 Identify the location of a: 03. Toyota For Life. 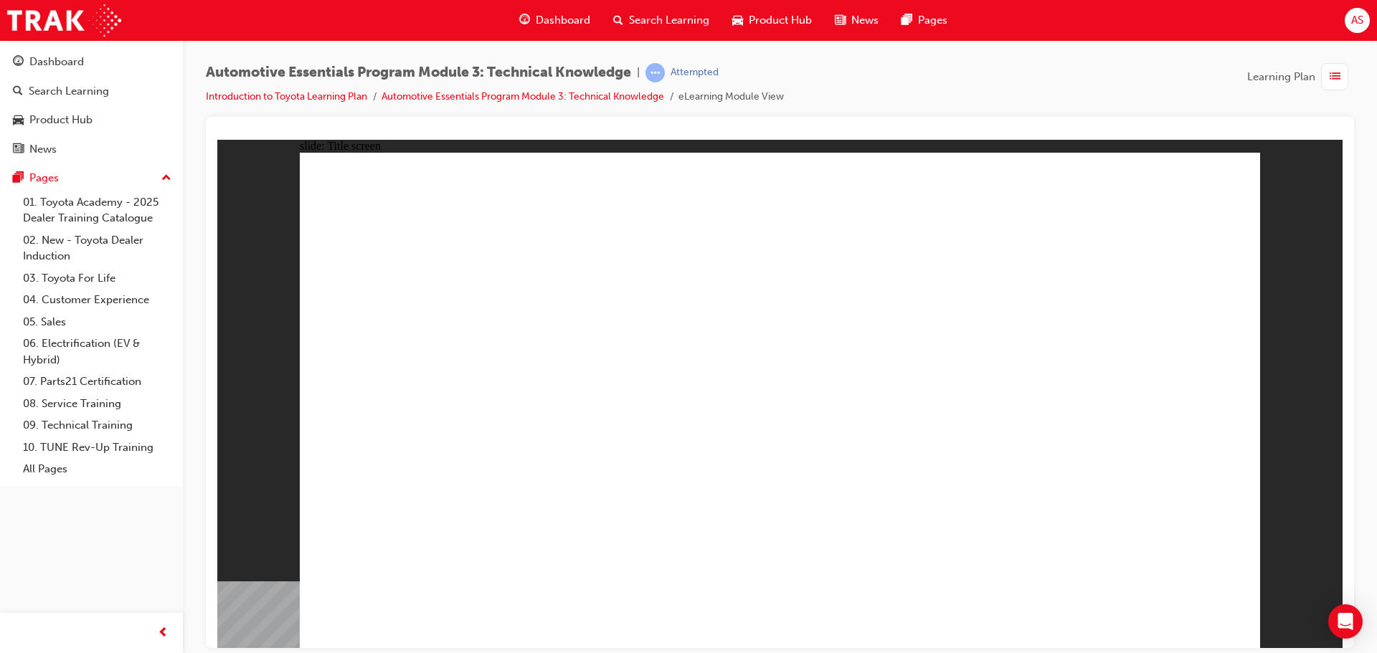
(97, 278).